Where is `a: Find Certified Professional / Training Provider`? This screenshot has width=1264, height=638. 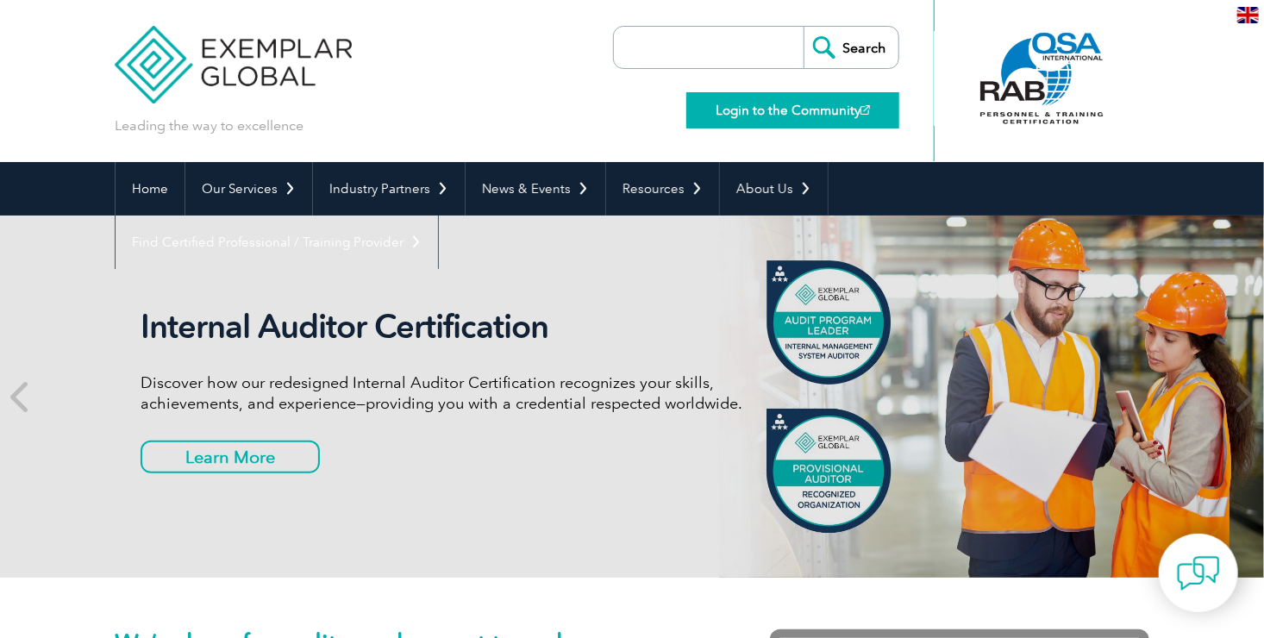
a: Find Certified Professional / Training Provider is located at coordinates (277, 242).